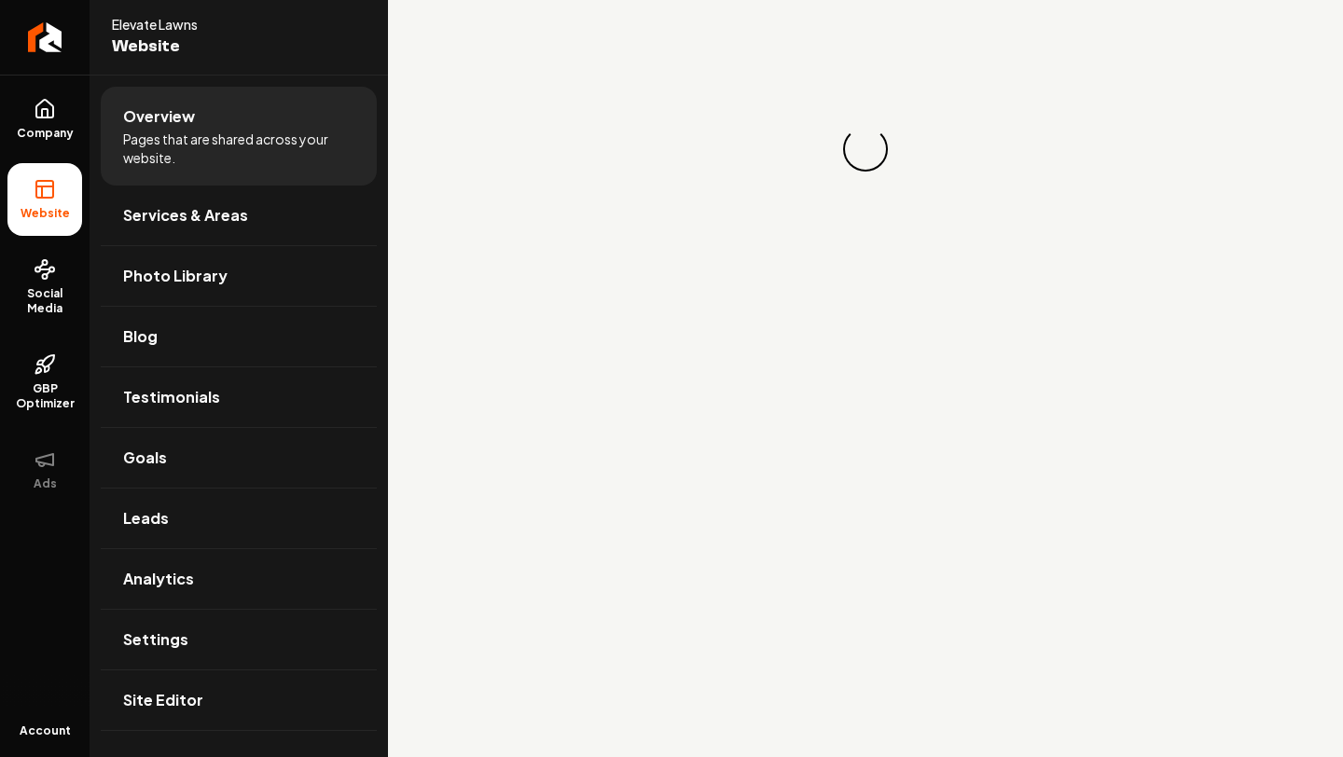 This screenshot has height=757, width=1343. I want to click on span: Ads, so click(45, 484).